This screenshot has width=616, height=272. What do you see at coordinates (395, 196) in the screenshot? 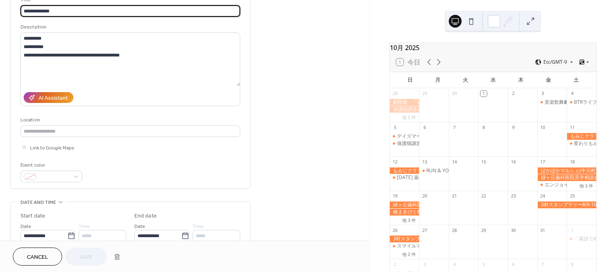
I see `div: 19` at bounding box center [395, 196].